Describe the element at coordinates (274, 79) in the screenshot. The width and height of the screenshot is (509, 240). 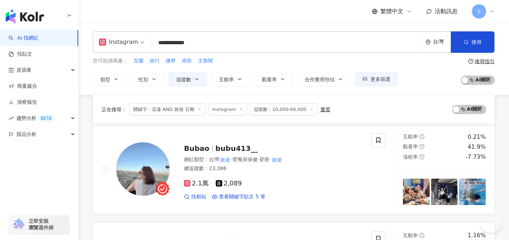
I see `button: 觀看率` at that location.